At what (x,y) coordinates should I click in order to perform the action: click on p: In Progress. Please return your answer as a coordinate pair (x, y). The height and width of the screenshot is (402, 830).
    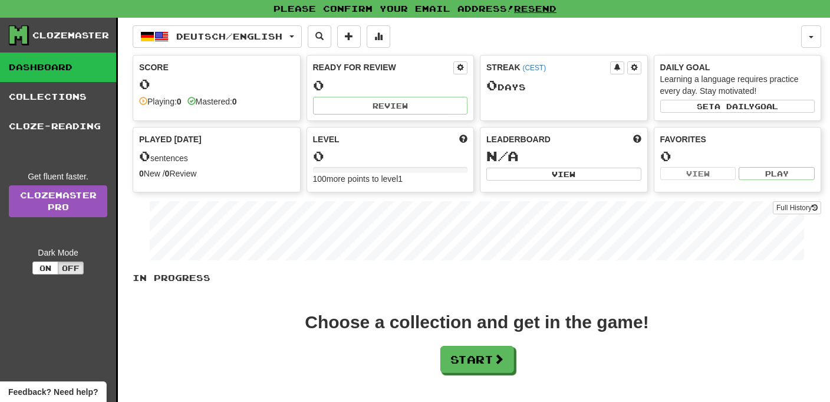
    Looking at the image, I should click on (477, 278).